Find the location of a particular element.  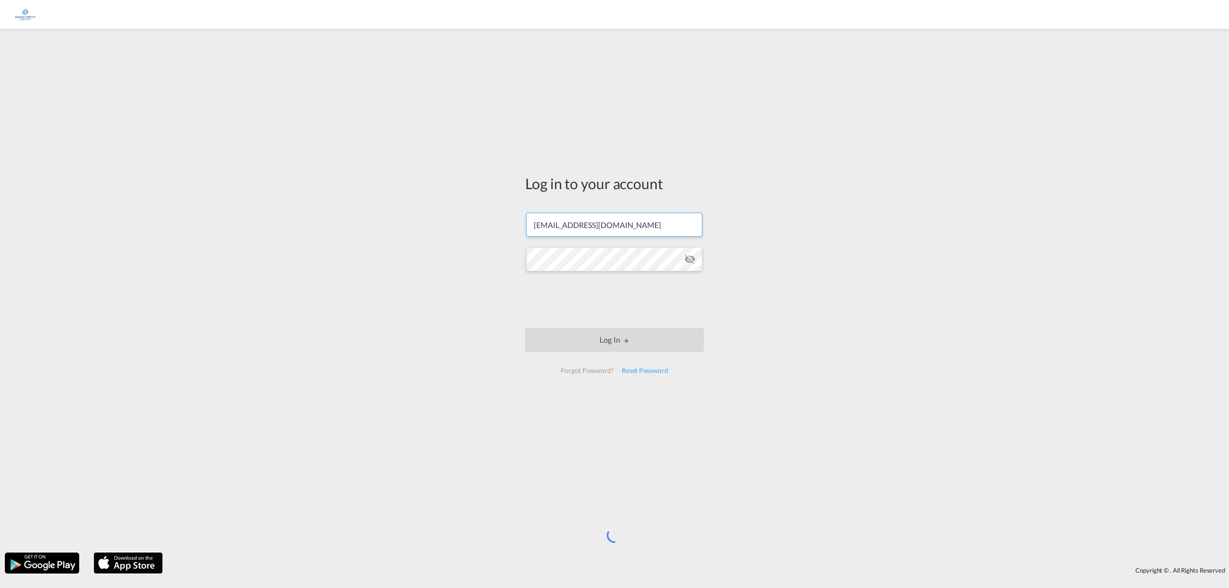

img: apple.png is located at coordinates (128, 563).